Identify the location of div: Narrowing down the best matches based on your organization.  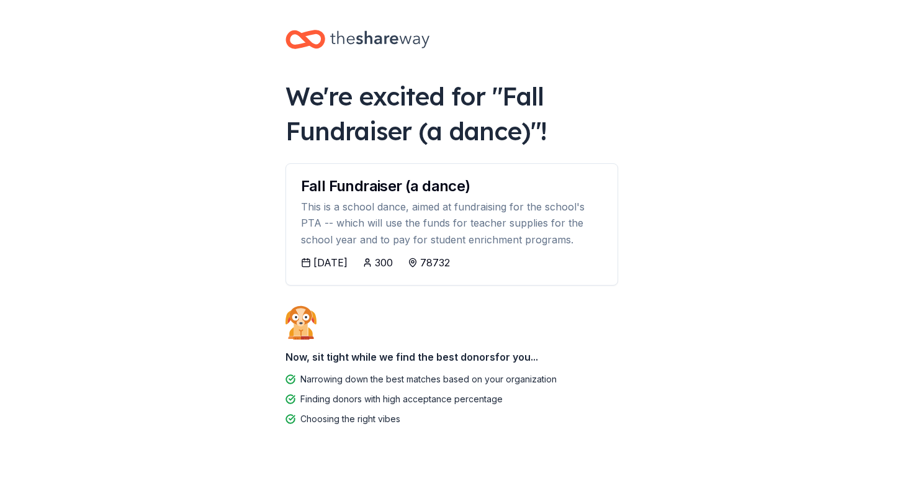
(428, 379).